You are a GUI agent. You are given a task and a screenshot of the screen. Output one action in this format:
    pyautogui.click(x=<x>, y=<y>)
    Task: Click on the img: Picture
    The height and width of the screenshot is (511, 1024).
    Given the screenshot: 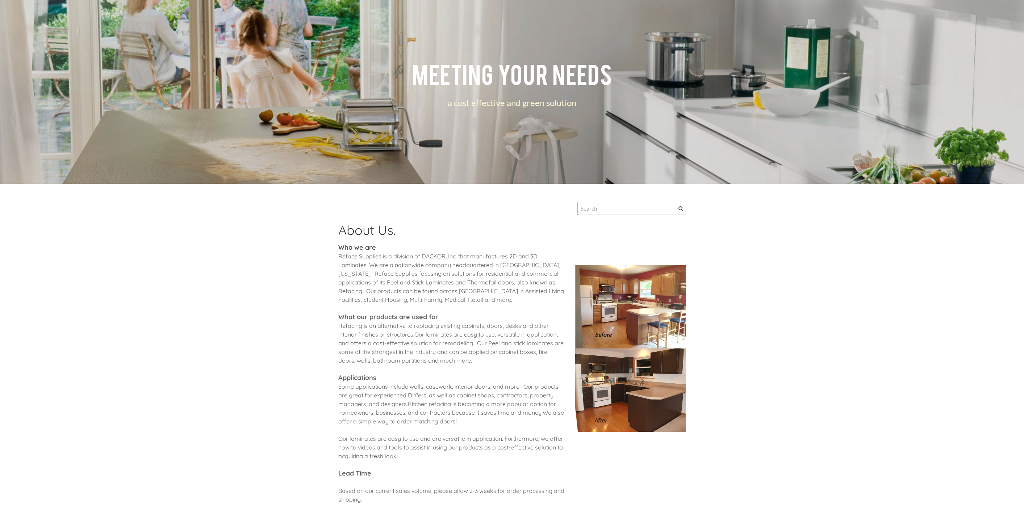 What is the action you would take?
    pyautogui.click(x=630, y=348)
    